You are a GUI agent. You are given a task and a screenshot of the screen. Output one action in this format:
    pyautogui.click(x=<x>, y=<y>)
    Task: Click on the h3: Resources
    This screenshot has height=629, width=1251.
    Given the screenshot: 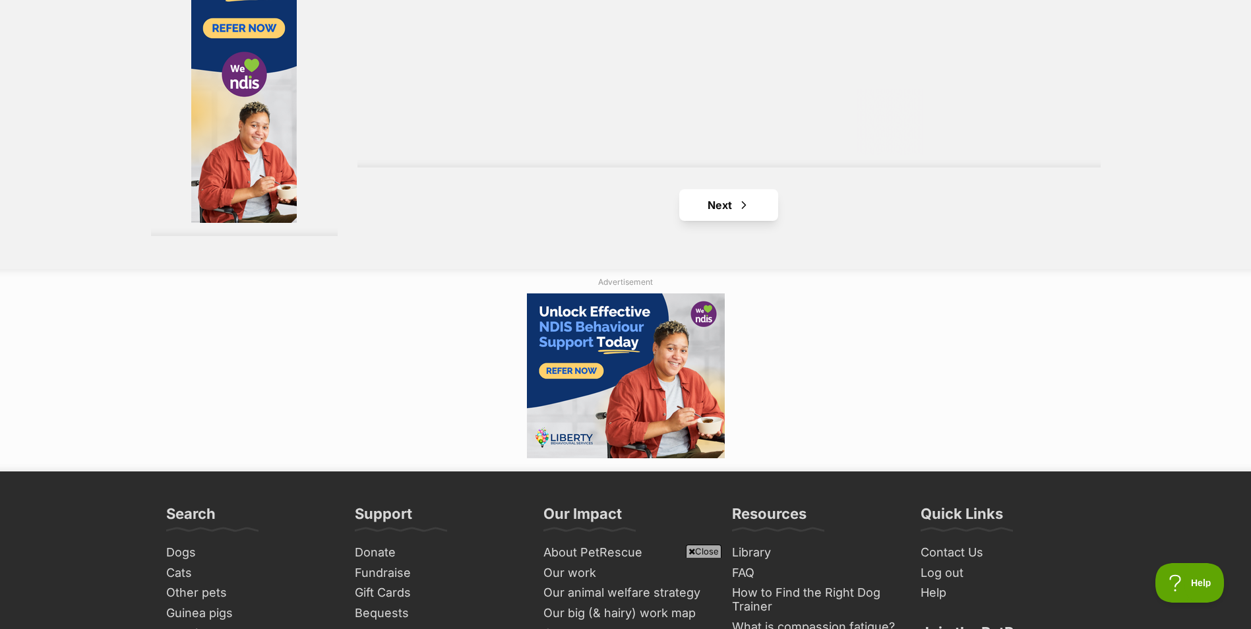 What is the action you would take?
    pyautogui.click(x=769, y=518)
    